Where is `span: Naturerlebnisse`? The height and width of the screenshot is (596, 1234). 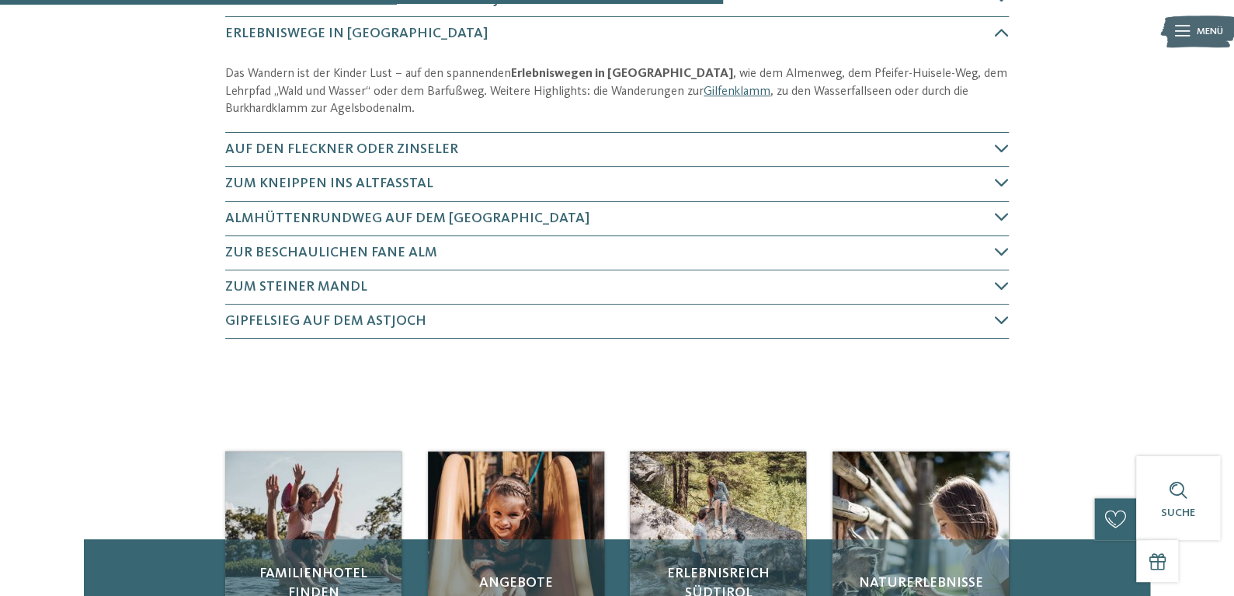 span: Naturerlebnisse is located at coordinates (920, 583).